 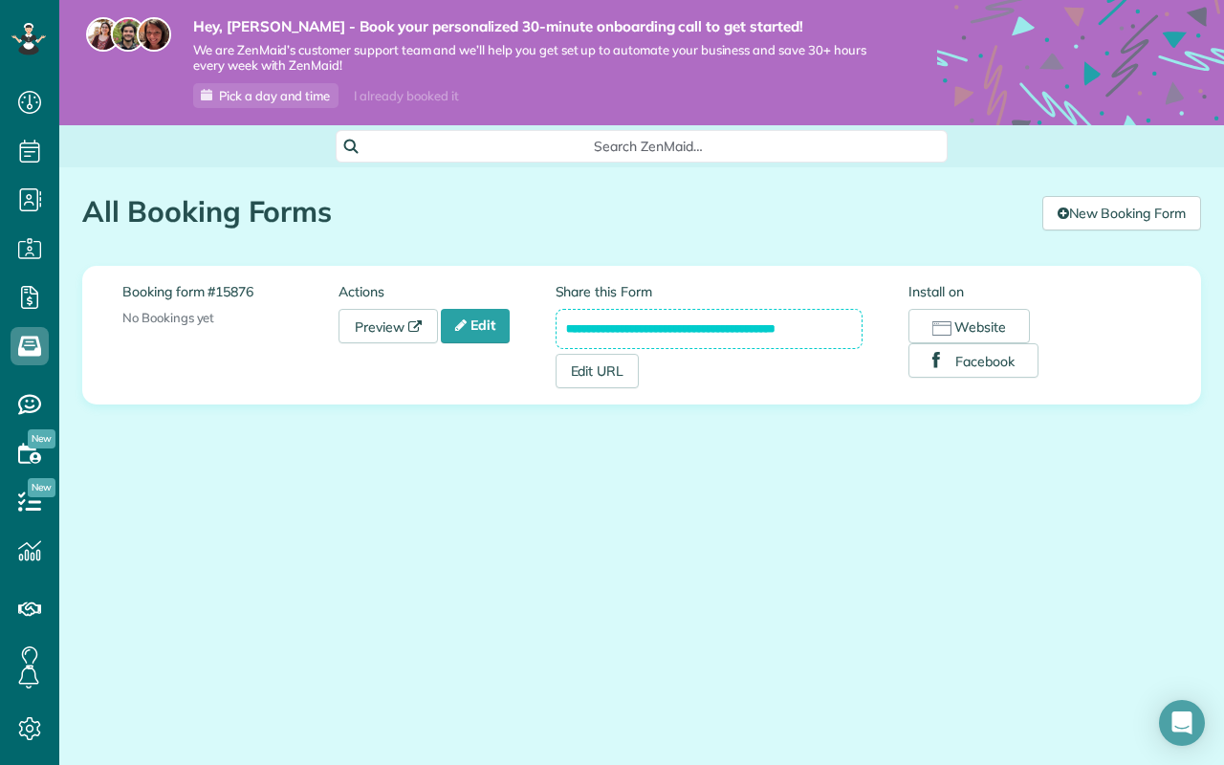 I want to click on span: We are ZenMaid’s customer support team and we’ll help you get set up to automate your business an..., so click(x=536, y=58).